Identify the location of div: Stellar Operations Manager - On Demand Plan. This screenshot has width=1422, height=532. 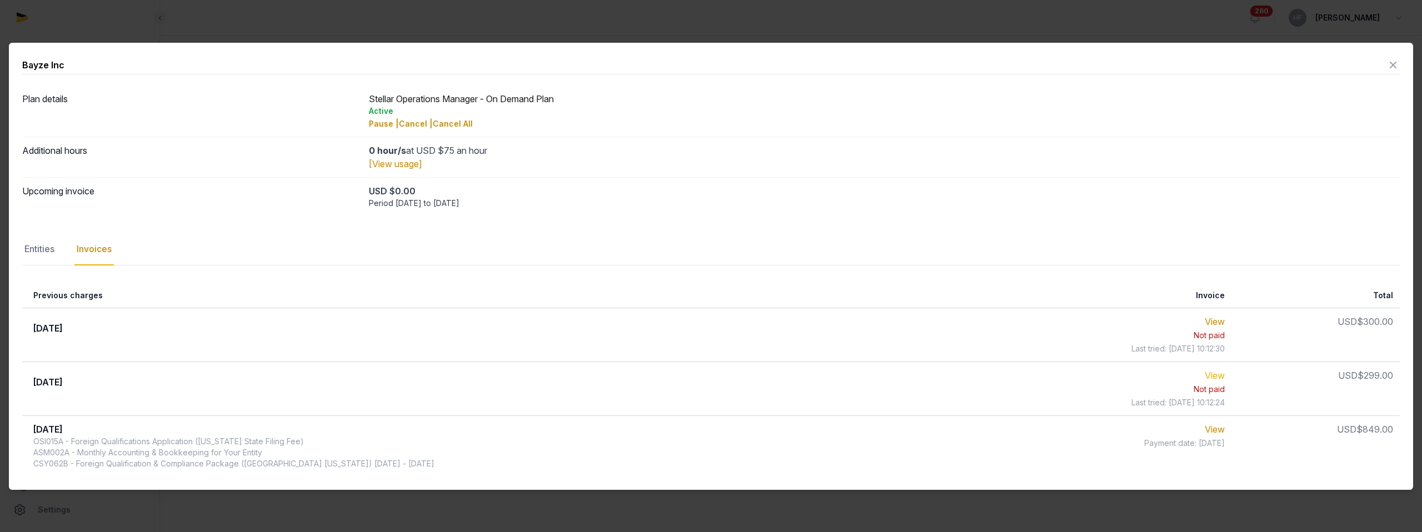
(884, 111).